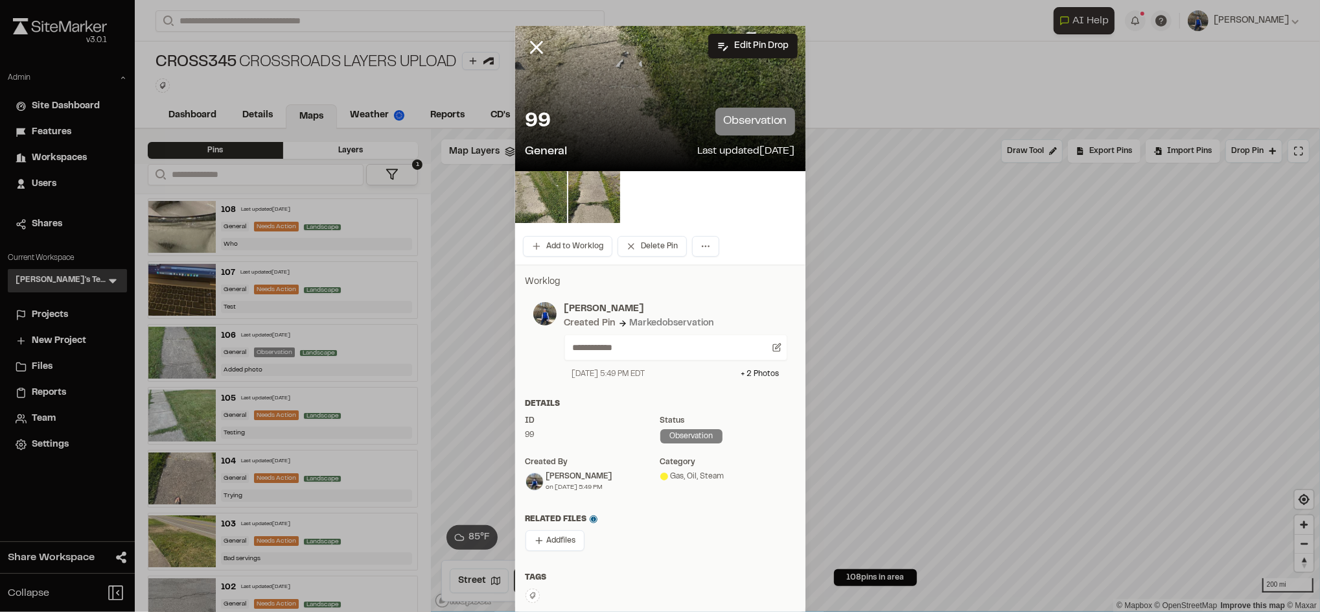 This screenshot has width=1320, height=612. Describe the element at coordinates (652, 246) in the screenshot. I see `button: Delete Pin` at that location.